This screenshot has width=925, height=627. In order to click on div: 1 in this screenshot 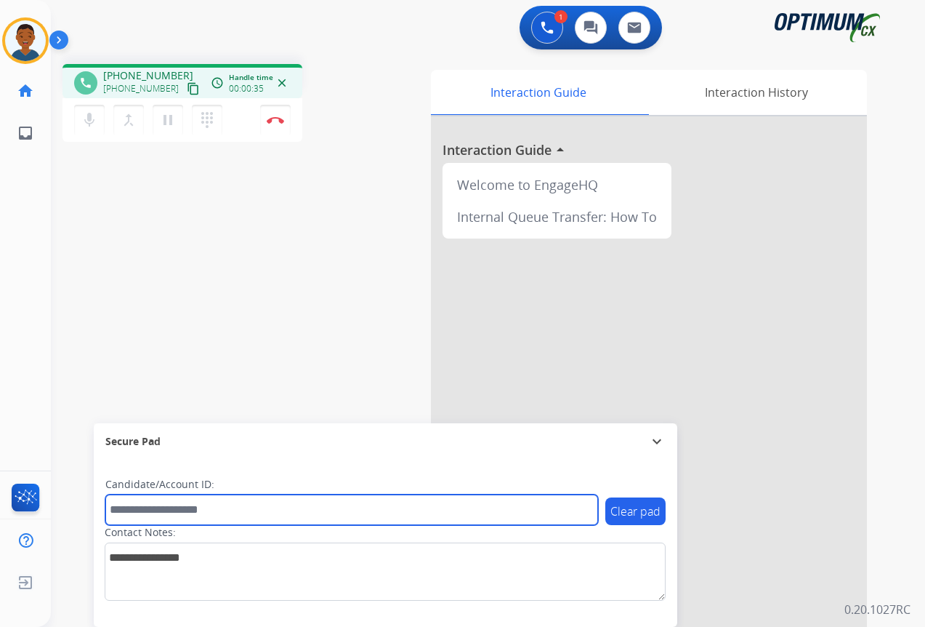, I will do `click(561, 17)`.